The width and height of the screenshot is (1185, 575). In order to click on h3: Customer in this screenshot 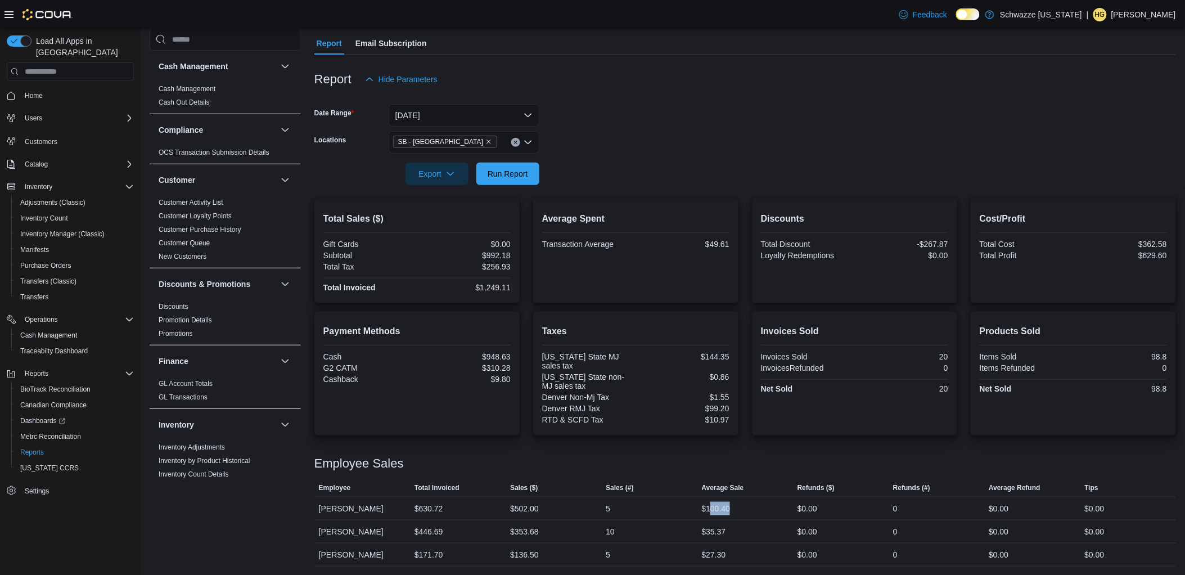, I will do `click(177, 180)`.